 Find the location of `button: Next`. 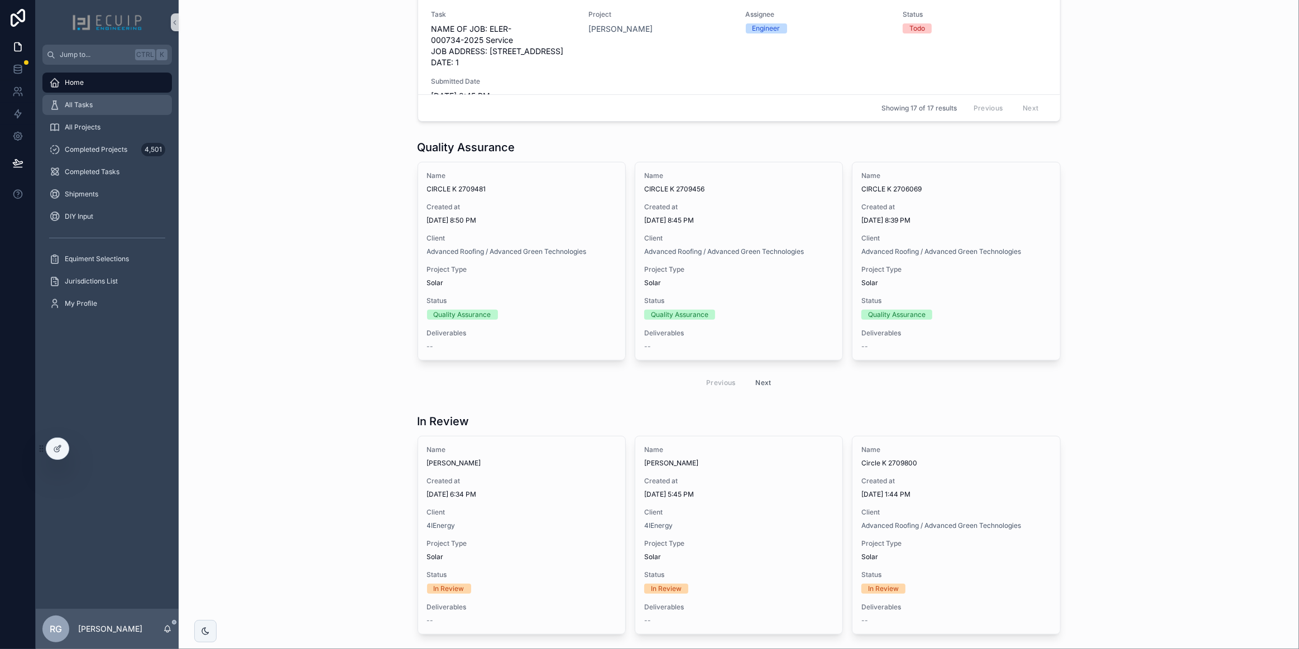

button: Next is located at coordinates (763, 382).